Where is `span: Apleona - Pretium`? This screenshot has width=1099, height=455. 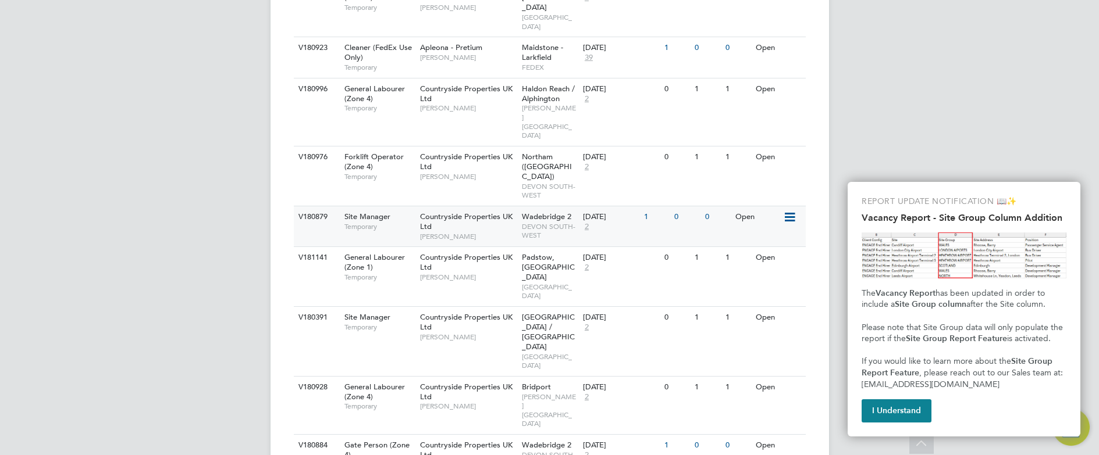
span: Apleona - Pretium is located at coordinates (451, 47).